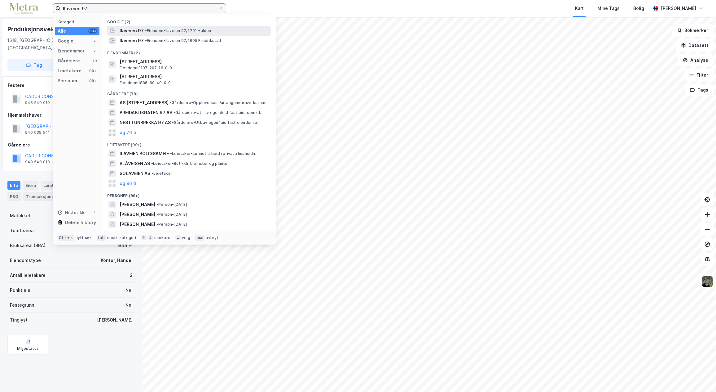  I want to click on span: Leietaker, so click(162, 173).